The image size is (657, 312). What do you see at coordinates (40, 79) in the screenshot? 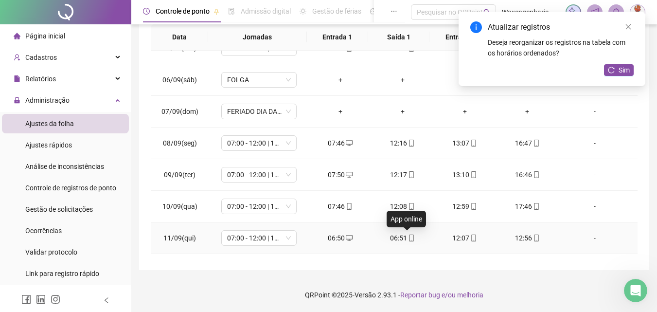
I see `span: Relatórios` at bounding box center [40, 79].